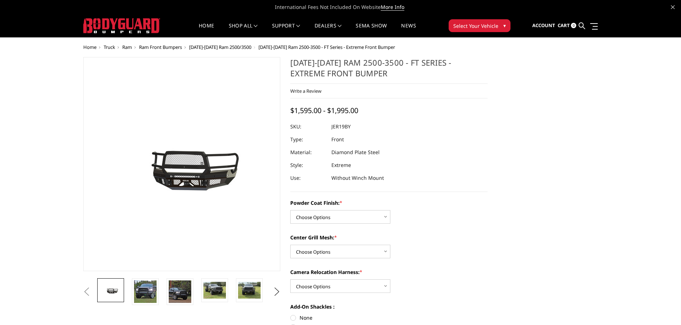 The image size is (681, 325). What do you see at coordinates (355, 153) in the screenshot?
I see `dd: Diamond Plate Steel` at bounding box center [355, 153].